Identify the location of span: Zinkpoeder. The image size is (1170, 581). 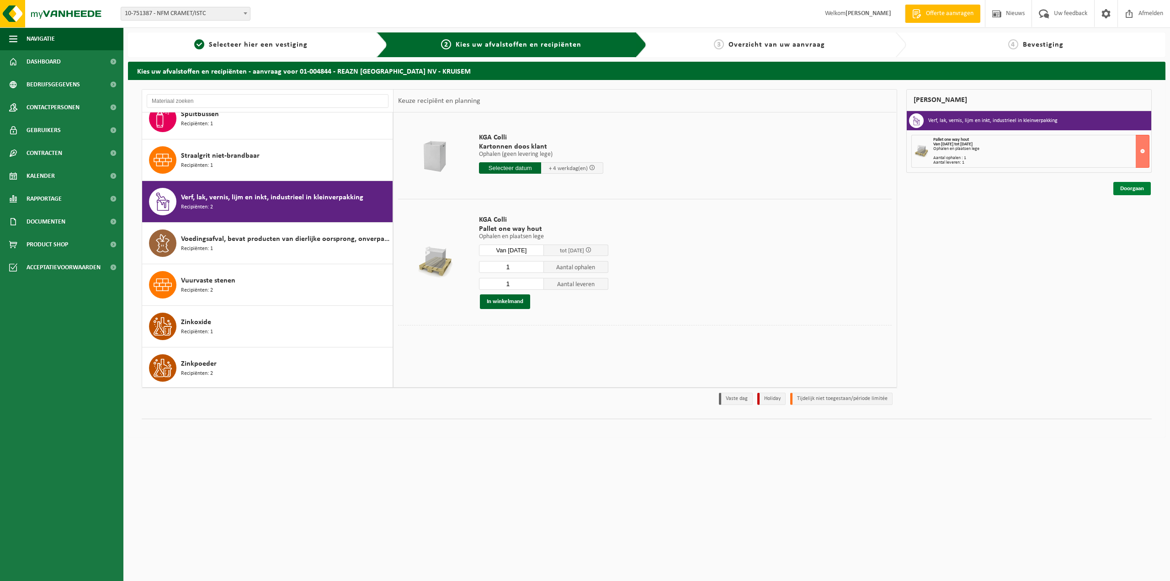
(199, 364).